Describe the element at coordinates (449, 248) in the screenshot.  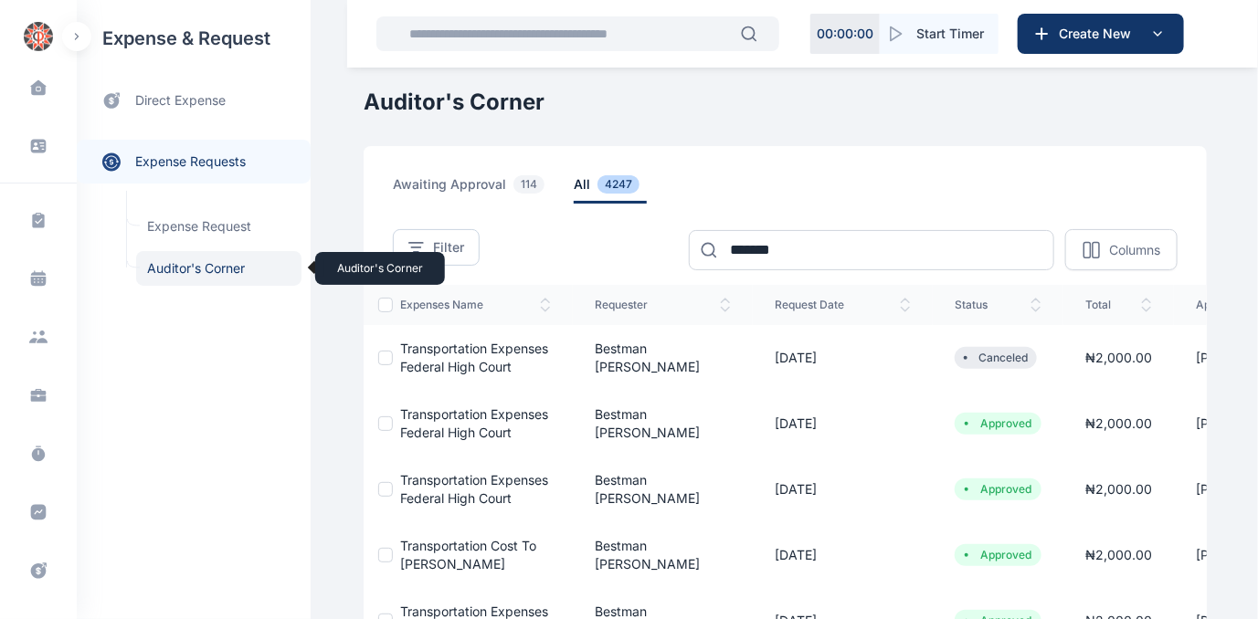
I see `span: Filter` at that location.